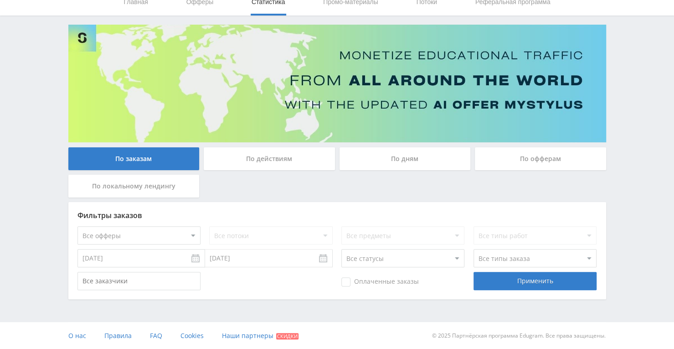  Describe the element at coordinates (380, 282) in the screenshot. I see `span: Оплаченные заказы` at that location.